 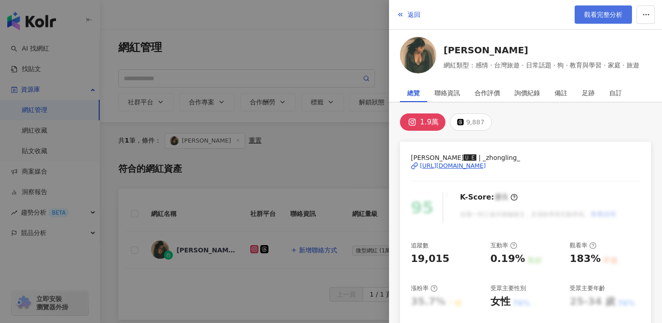 What do you see at coordinates (487, 93) in the screenshot?
I see `div: 合作評價` at bounding box center [487, 93].